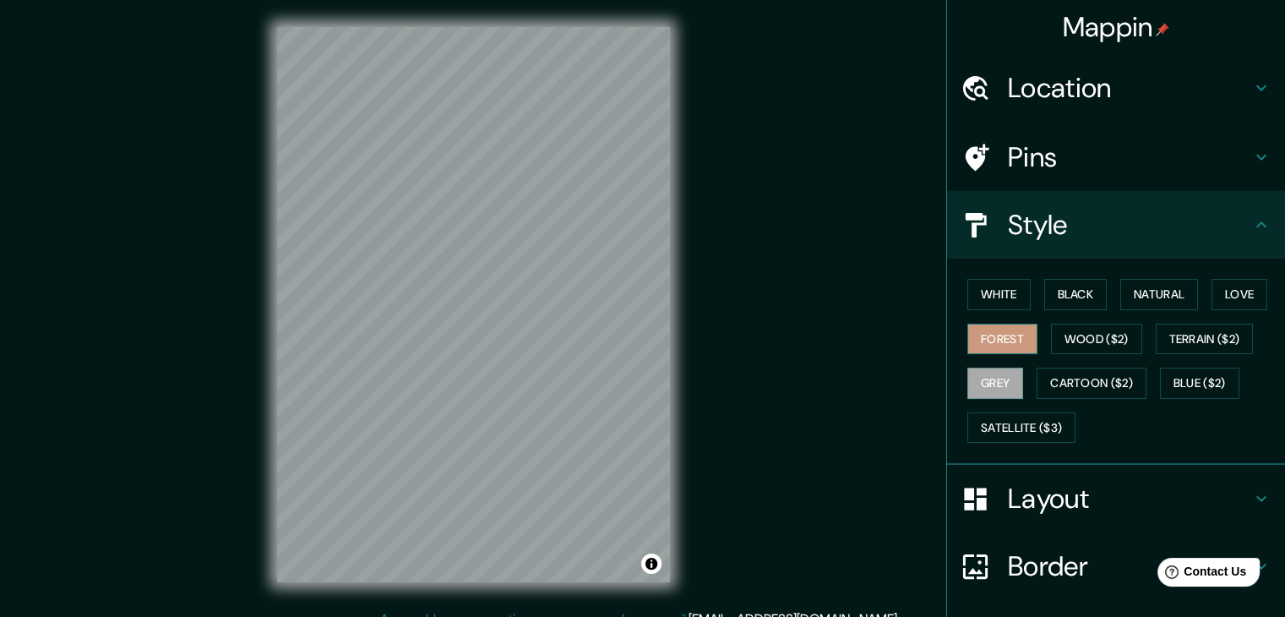 This screenshot has width=1285, height=617. I want to click on span: Contact Us, so click(80, 20).